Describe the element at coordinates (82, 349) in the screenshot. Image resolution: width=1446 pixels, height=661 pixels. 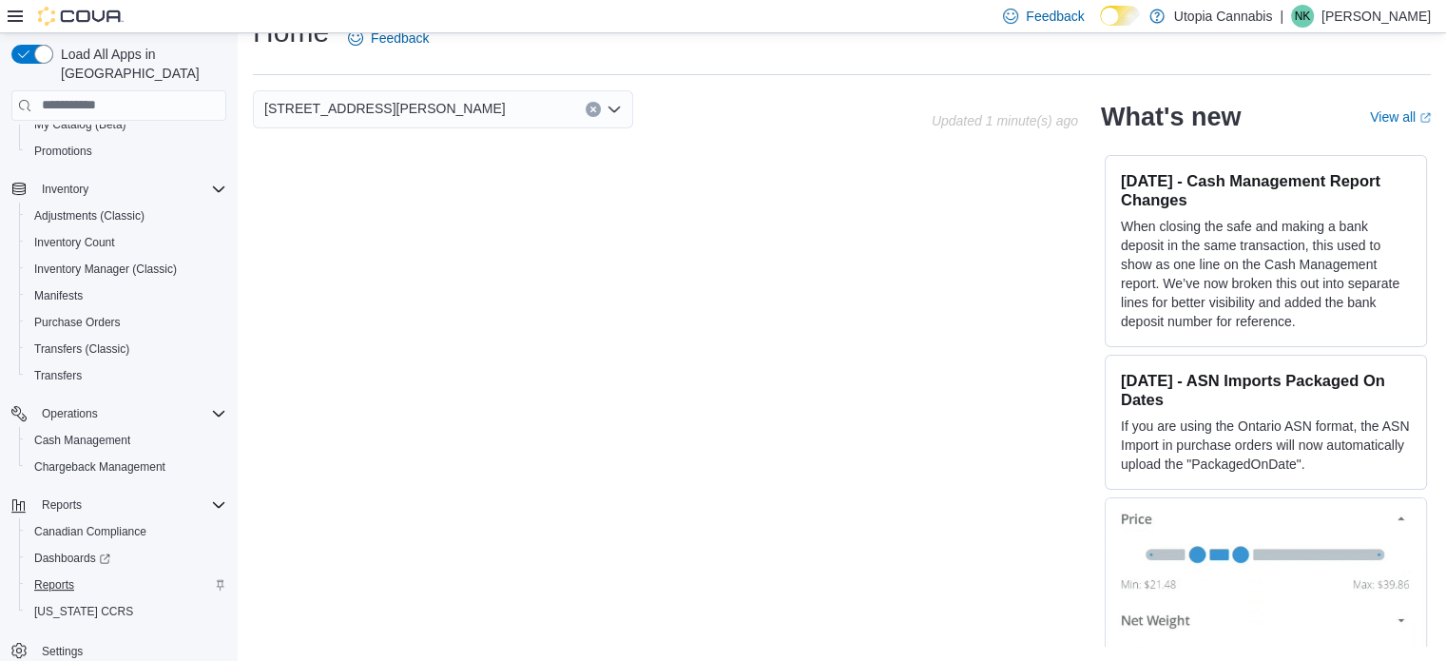
I see `a: Transfers (Classic)` at that location.